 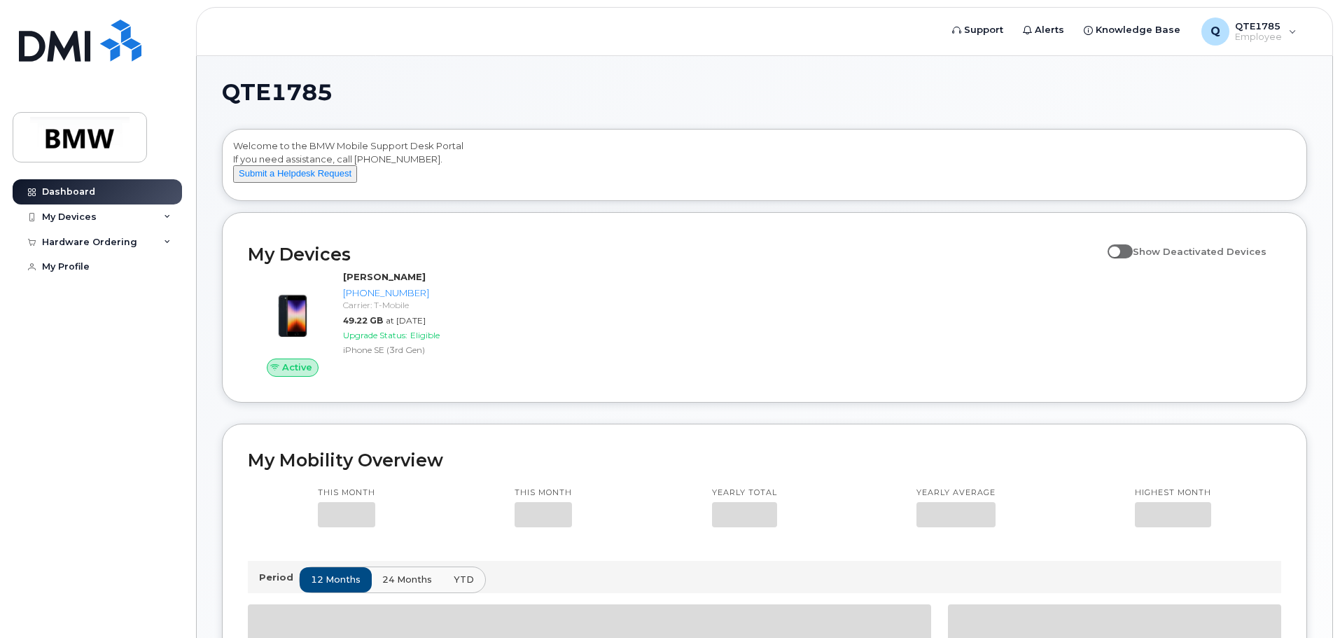 I want to click on span: Eligible, so click(x=425, y=335).